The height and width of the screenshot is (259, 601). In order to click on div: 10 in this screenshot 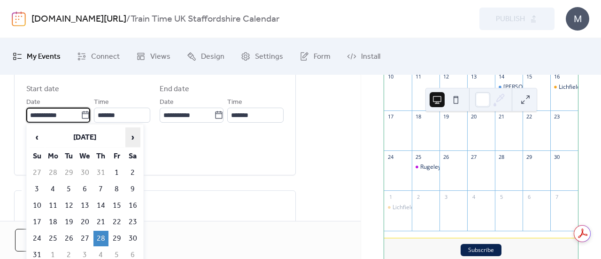, I will do `click(390, 76)`.